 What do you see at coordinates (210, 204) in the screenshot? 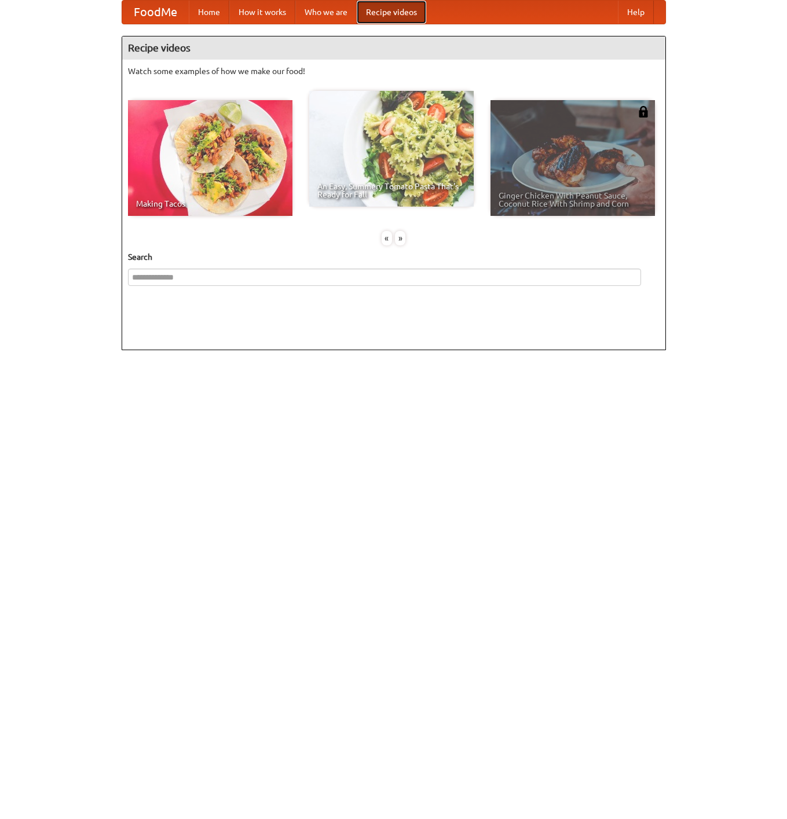
I see `span: Making Tacos` at bounding box center [210, 204].